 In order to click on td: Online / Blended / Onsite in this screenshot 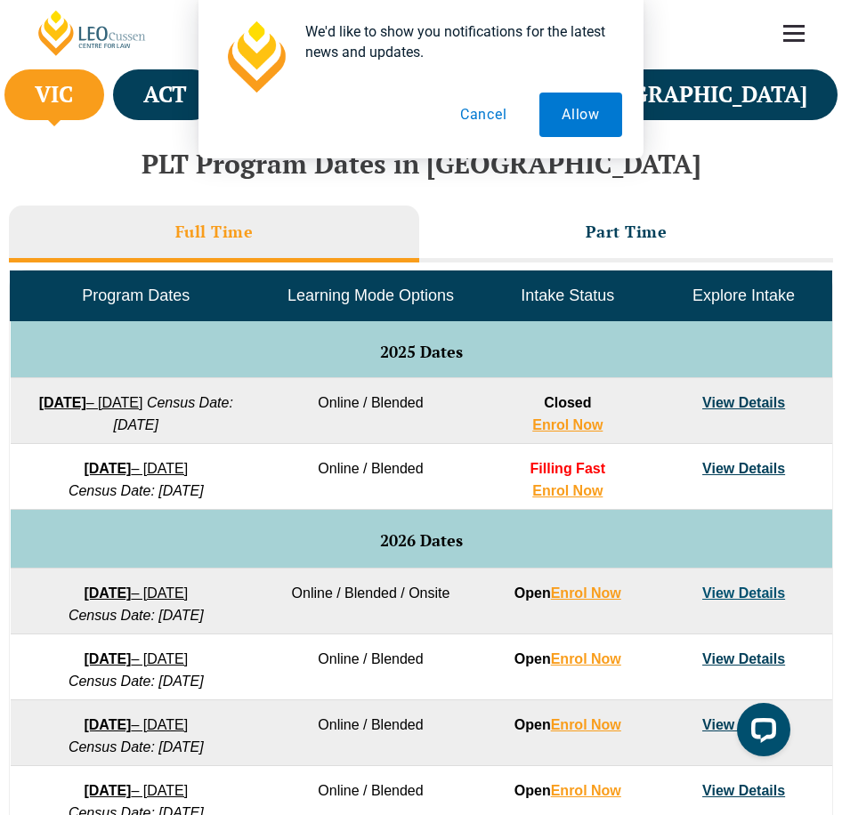, I will do `click(370, 601)`.